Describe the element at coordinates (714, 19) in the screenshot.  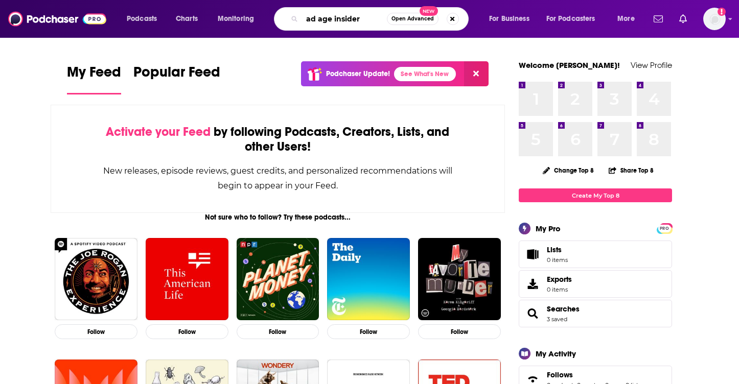
I see `button: Show profile menu` at that location.